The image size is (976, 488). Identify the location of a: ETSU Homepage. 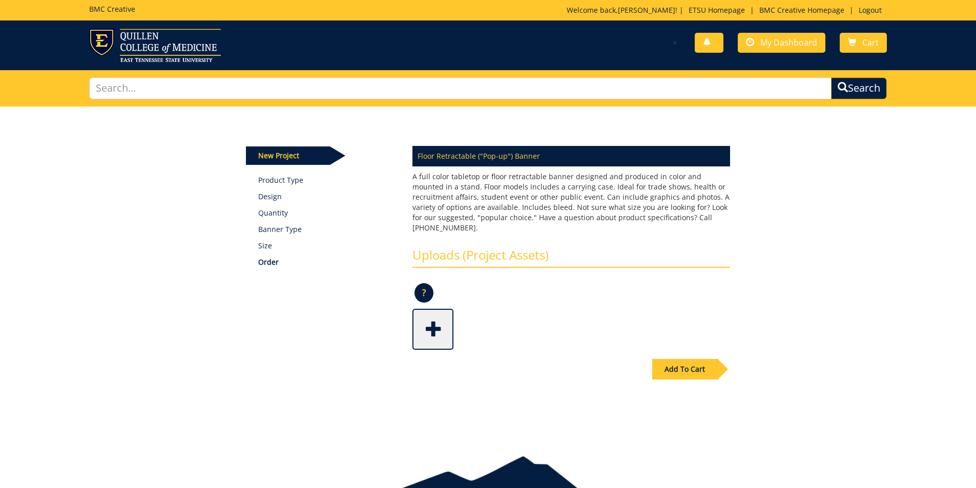
(717, 10).